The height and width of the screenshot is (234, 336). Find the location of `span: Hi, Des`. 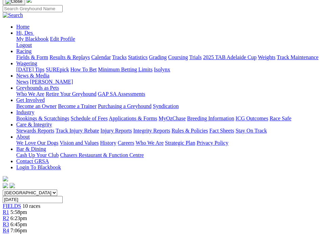

span: Hi, Des is located at coordinates (24, 33).